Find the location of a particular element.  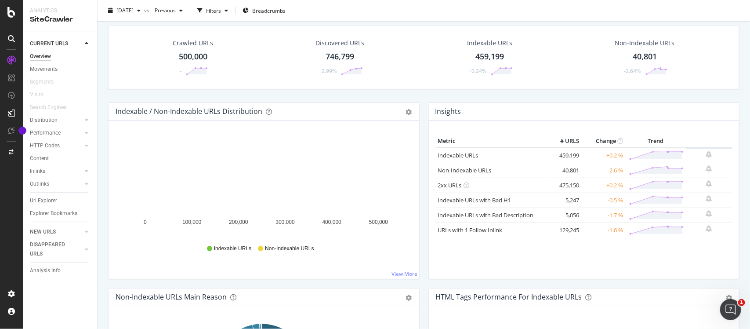

a: Inlinks is located at coordinates (56, 171).